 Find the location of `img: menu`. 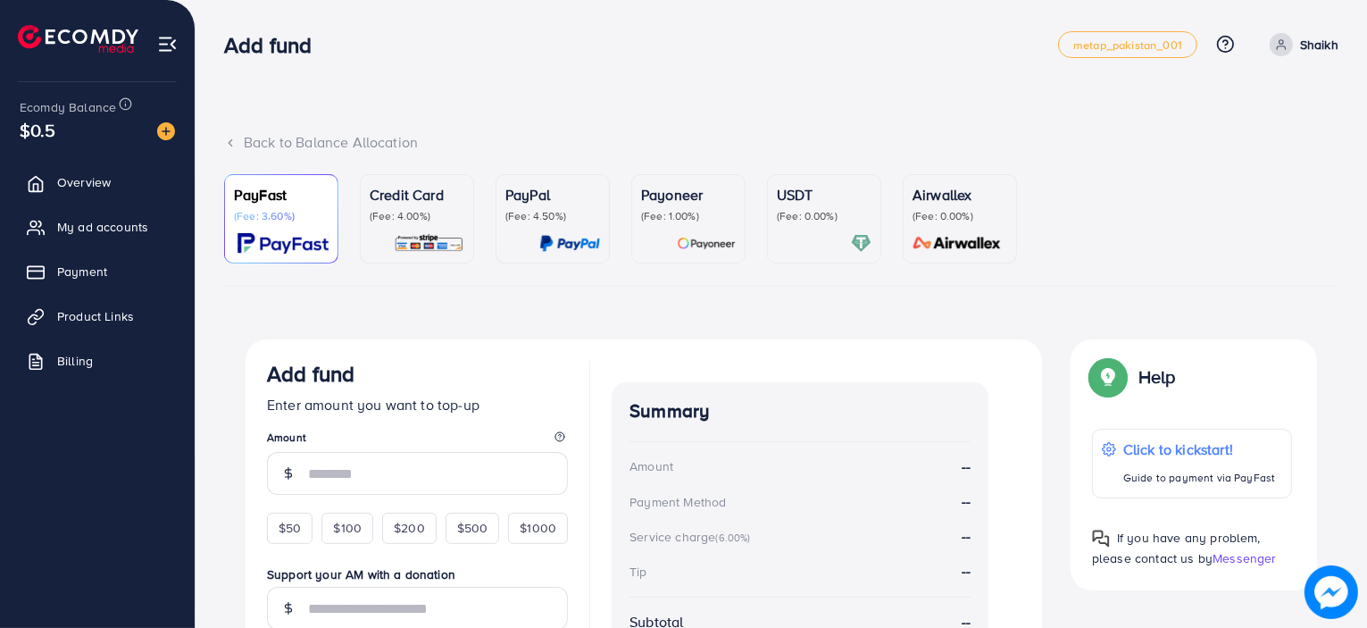

img: menu is located at coordinates (167, 44).